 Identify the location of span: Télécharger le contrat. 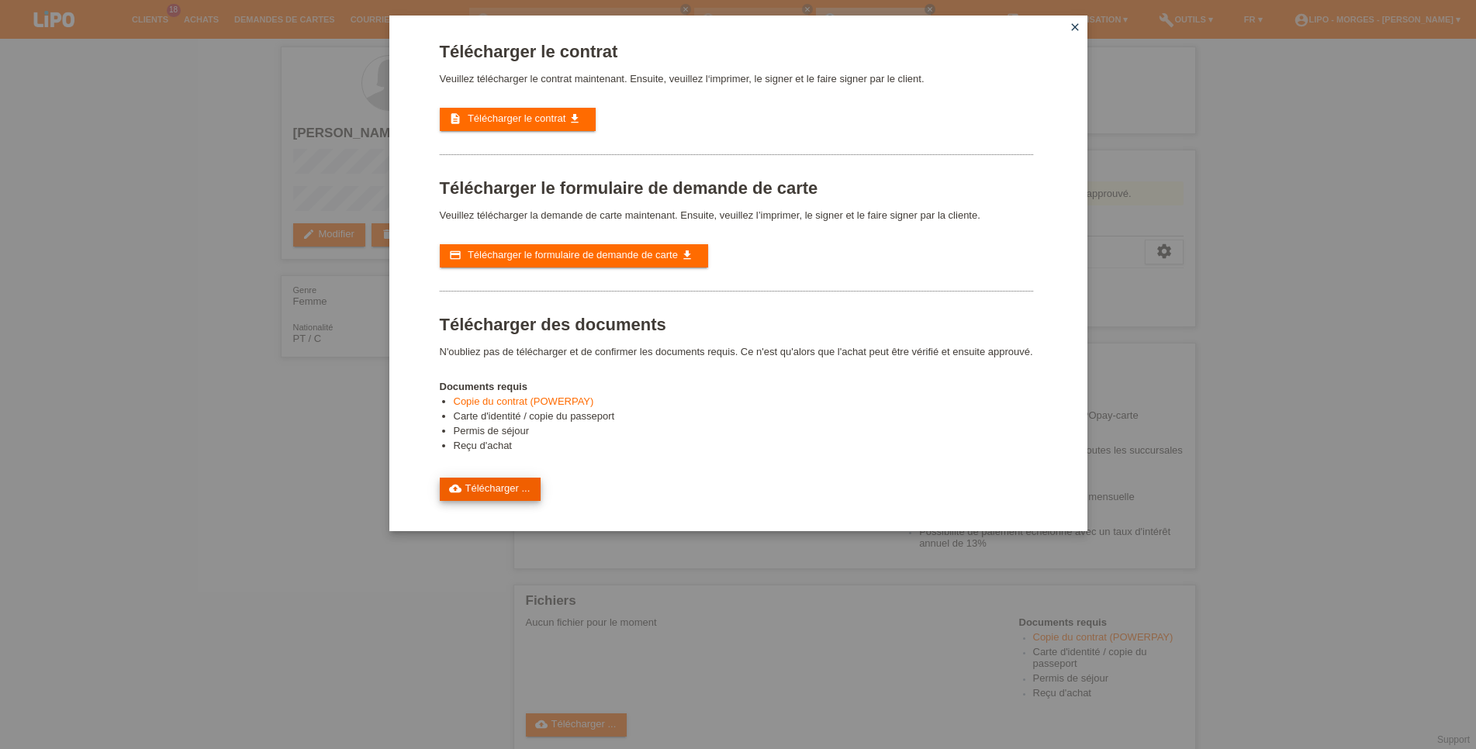
(517, 118).